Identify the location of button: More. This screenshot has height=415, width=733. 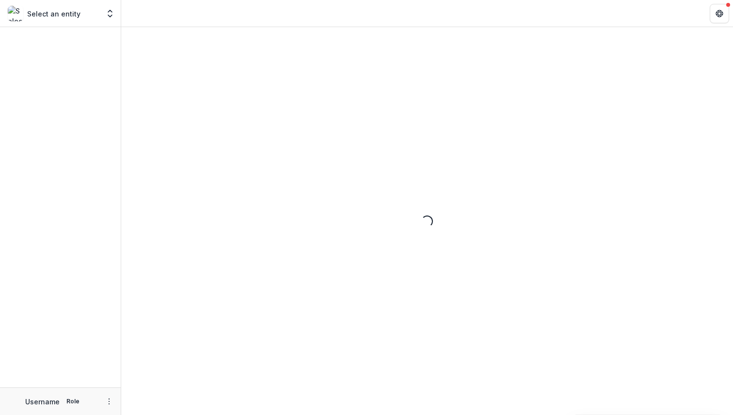
(109, 402).